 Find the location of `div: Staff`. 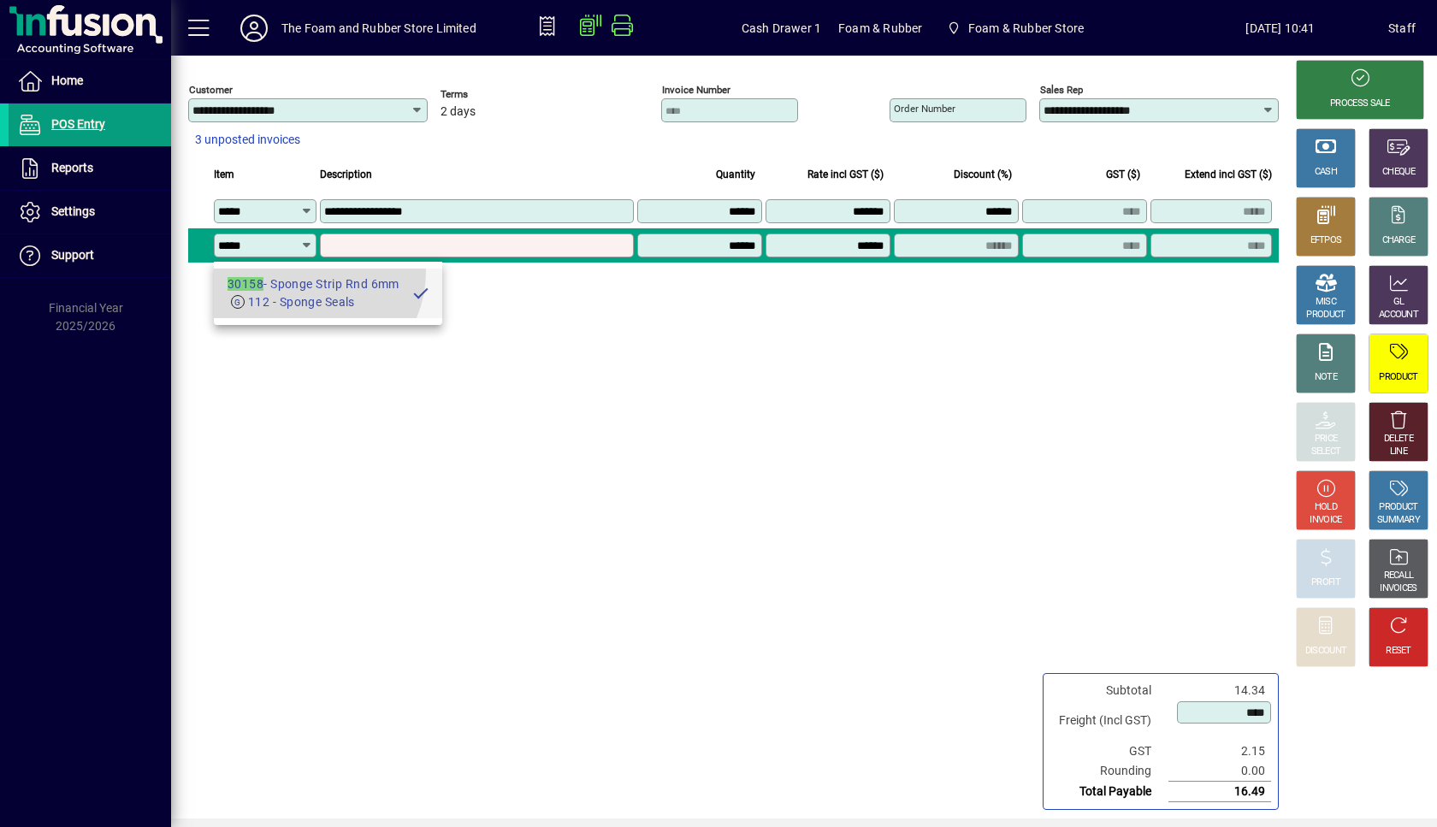

div: Staff is located at coordinates (1402, 28).